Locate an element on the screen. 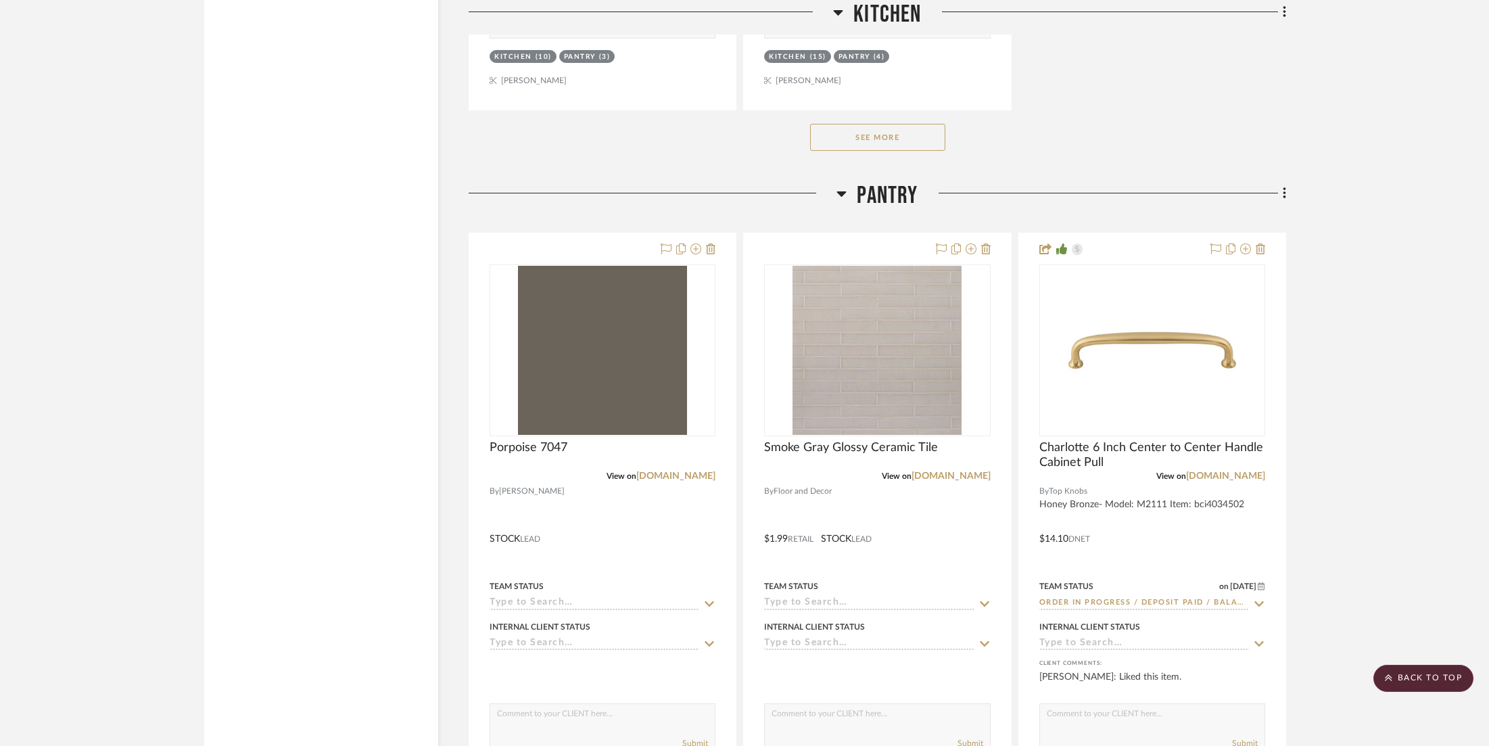  span: on is located at coordinates (1224, 586).